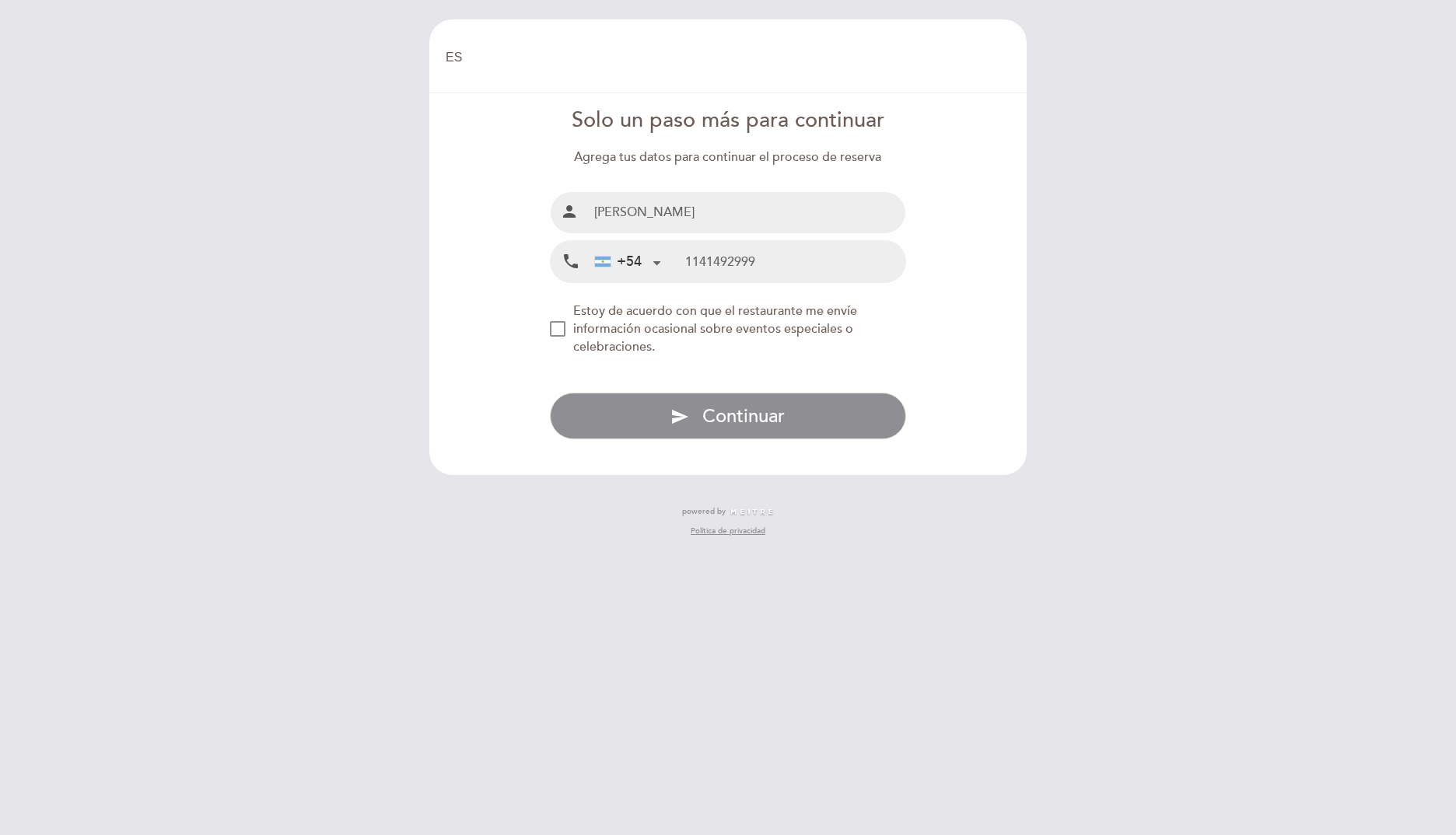  What do you see at coordinates (714, 329) in the screenshot?
I see `span: Estoy de acuerdo con que el restaurante me envíe información ocasional sobre eventos especiales o...` at bounding box center [714, 329].